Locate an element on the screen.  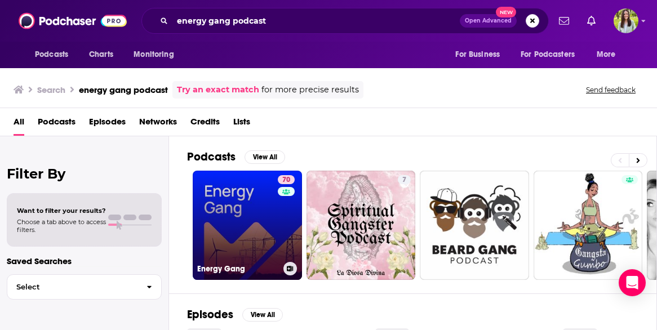
h2: Filter By is located at coordinates (84, 173).